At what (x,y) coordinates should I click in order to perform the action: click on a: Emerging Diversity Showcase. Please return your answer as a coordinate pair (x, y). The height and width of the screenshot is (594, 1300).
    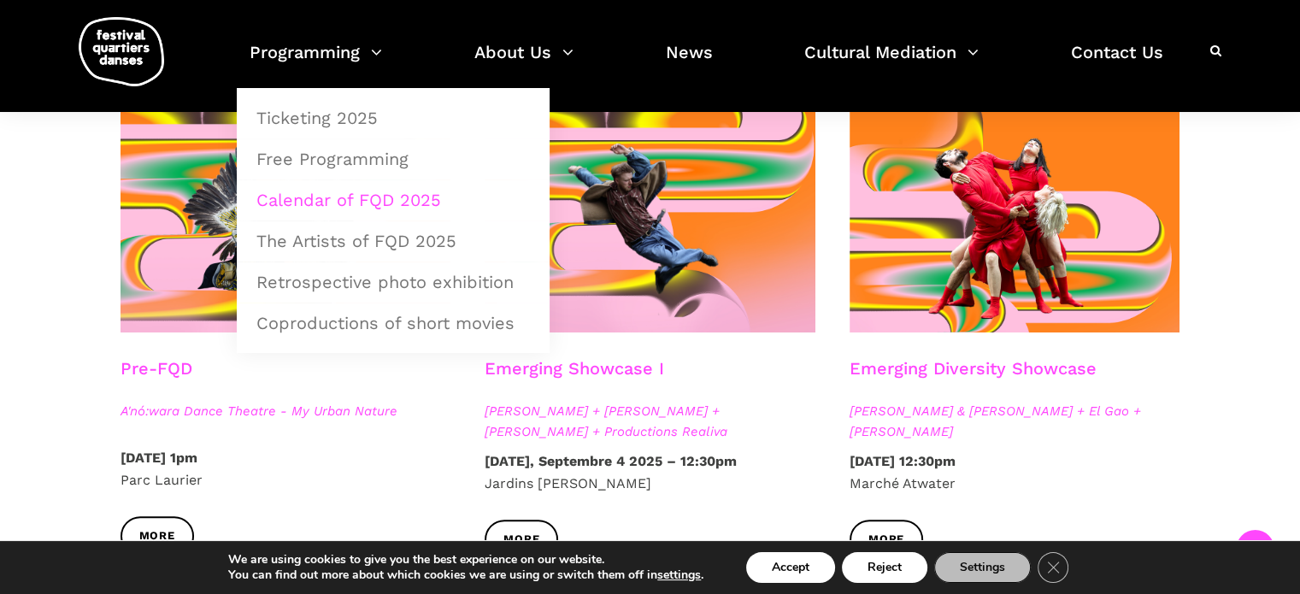
    Looking at the image, I should click on (972, 368).